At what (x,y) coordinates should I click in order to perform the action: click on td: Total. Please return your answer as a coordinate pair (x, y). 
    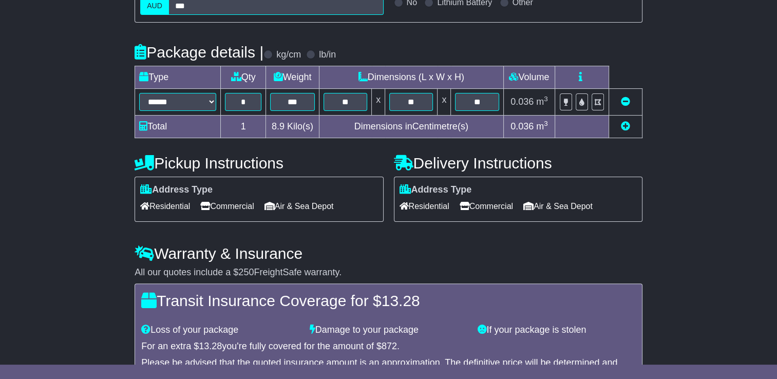
    Looking at the image, I should click on (178, 127).